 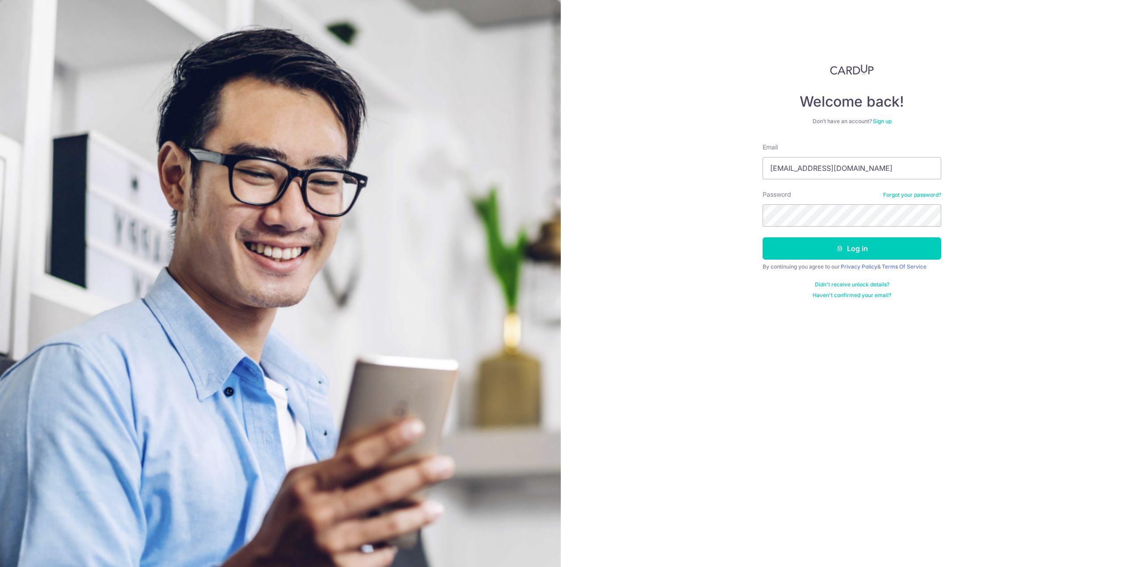 I want to click on a: Forgot your password?, so click(x=912, y=195).